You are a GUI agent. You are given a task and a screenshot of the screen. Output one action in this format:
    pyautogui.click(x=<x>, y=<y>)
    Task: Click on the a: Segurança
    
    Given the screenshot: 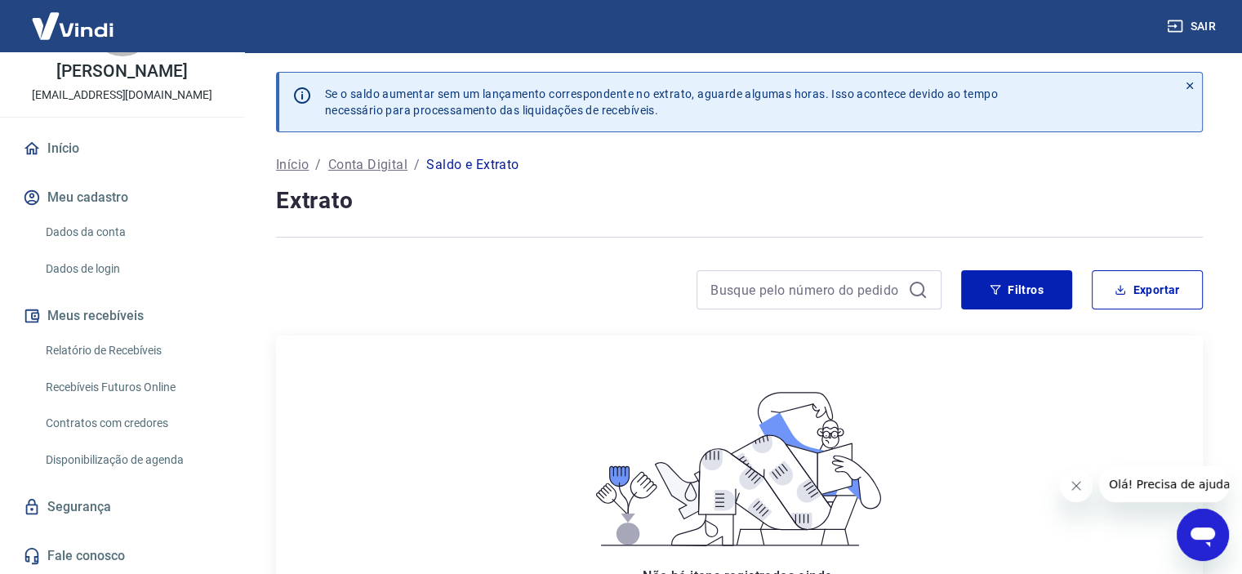 What is the action you would take?
    pyautogui.click(x=122, y=507)
    